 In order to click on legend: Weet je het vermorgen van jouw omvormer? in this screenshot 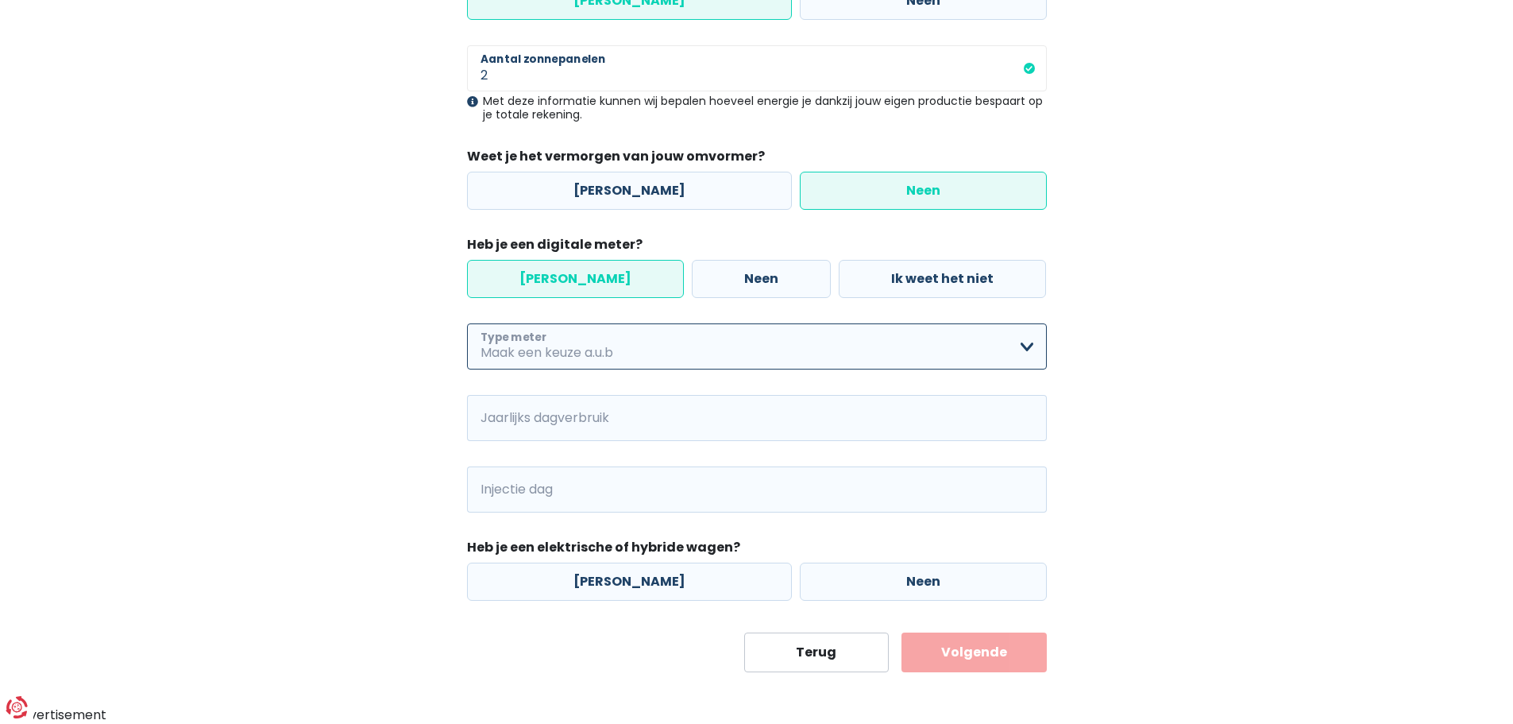, I will do `click(757, 159)`.